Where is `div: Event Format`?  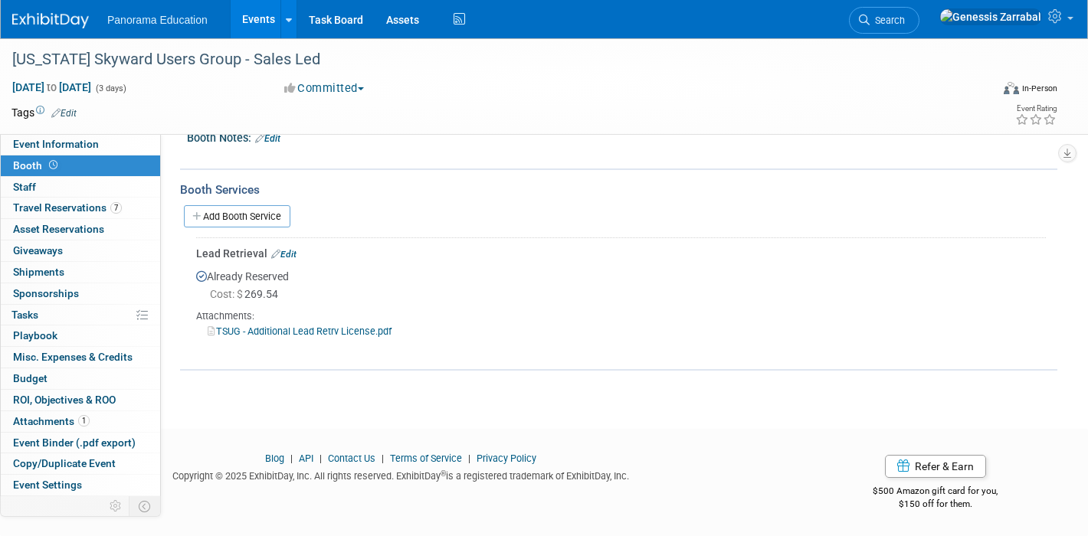
div: Event Format is located at coordinates (980, 91).